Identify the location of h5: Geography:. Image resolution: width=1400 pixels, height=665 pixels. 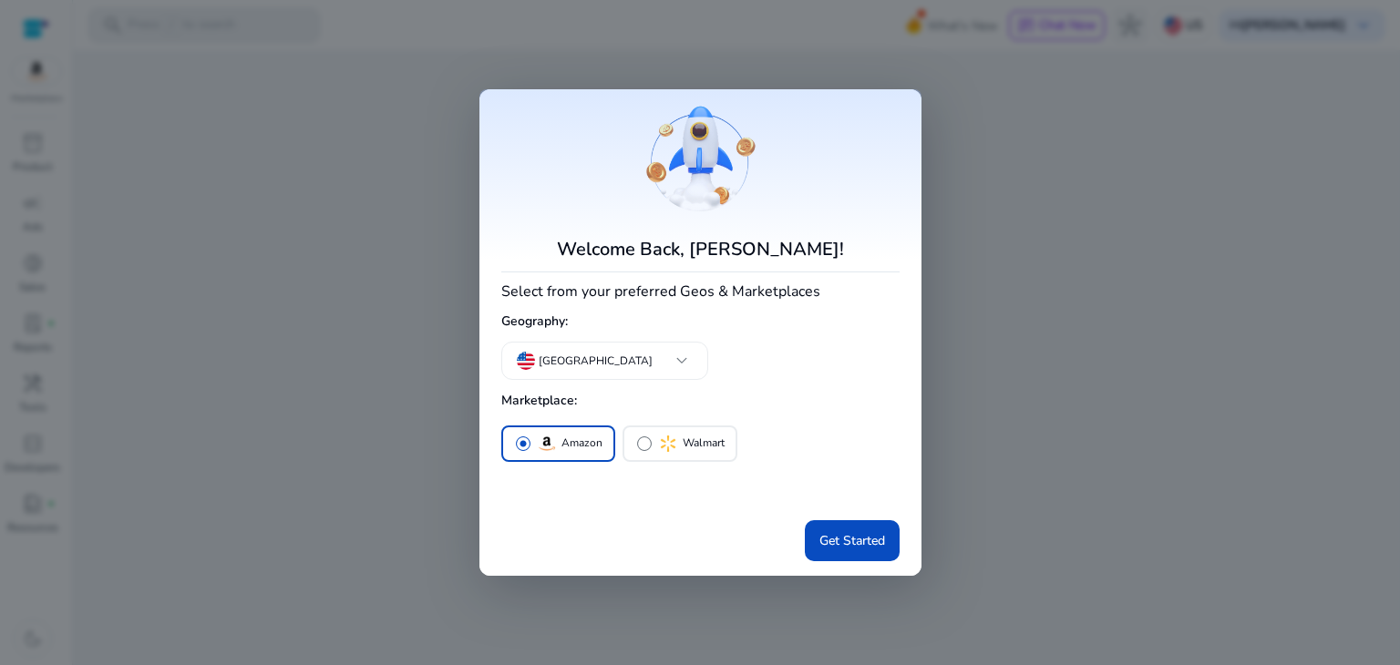
(700, 322).